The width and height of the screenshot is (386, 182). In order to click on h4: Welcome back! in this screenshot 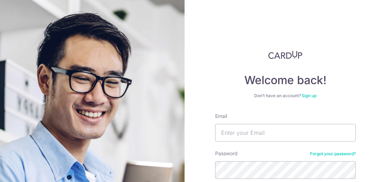, I will do `click(285, 80)`.